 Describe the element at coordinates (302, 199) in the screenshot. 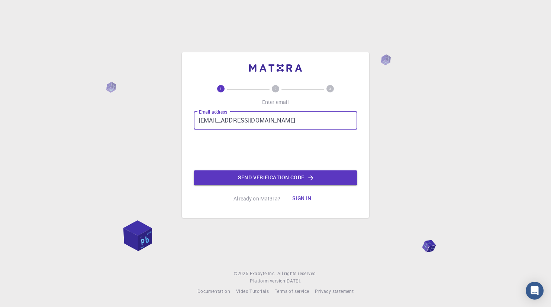

I see `a: Sign in` at that location.